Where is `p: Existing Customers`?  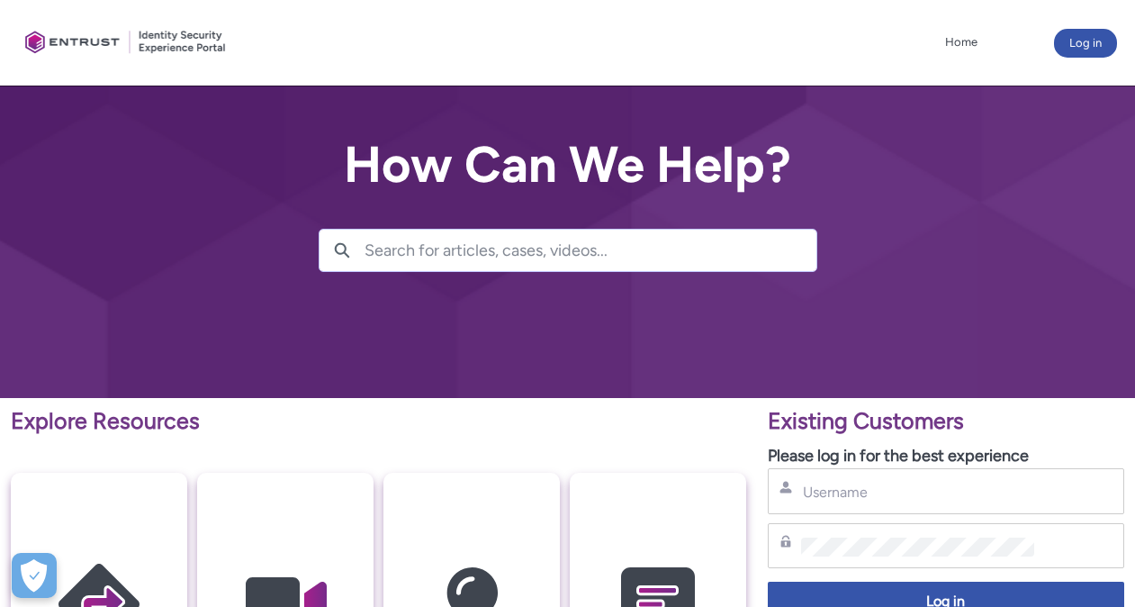 p: Existing Customers is located at coordinates (946, 421).